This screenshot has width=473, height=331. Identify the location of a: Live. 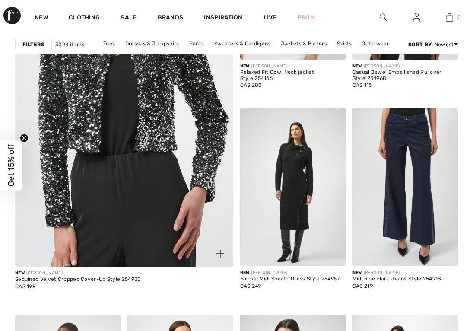
(270, 17).